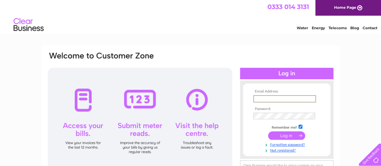 This screenshot has height=166, width=381. Describe the element at coordinates (338, 28) in the screenshot. I see `a: Telecoms` at that location.